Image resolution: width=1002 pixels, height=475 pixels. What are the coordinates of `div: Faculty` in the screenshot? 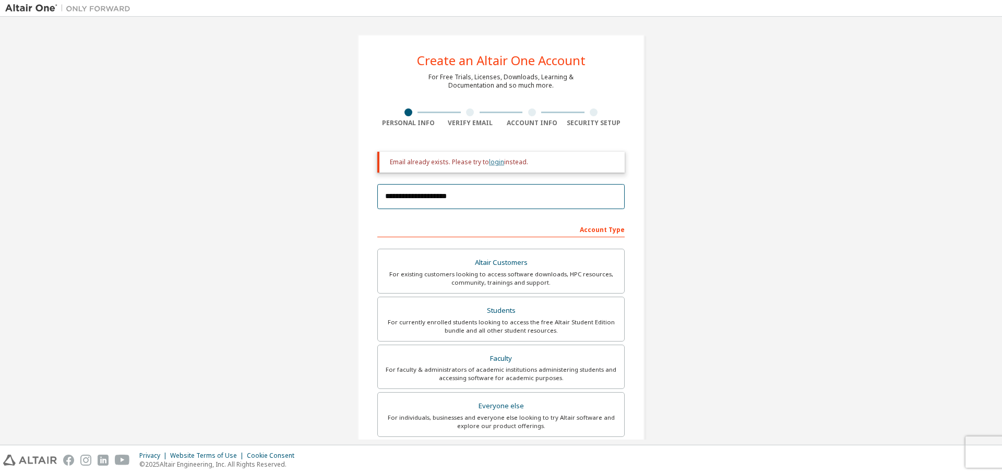 It's located at (501, 359).